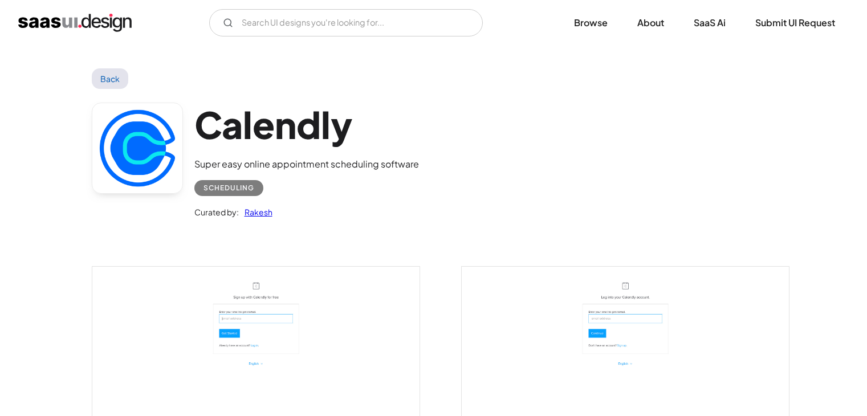 The width and height of the screenshot is (867, 416). What do you see at coordinates (651, 23) in the screenshot?
I see `a: About` at bounding box center [651, 23].